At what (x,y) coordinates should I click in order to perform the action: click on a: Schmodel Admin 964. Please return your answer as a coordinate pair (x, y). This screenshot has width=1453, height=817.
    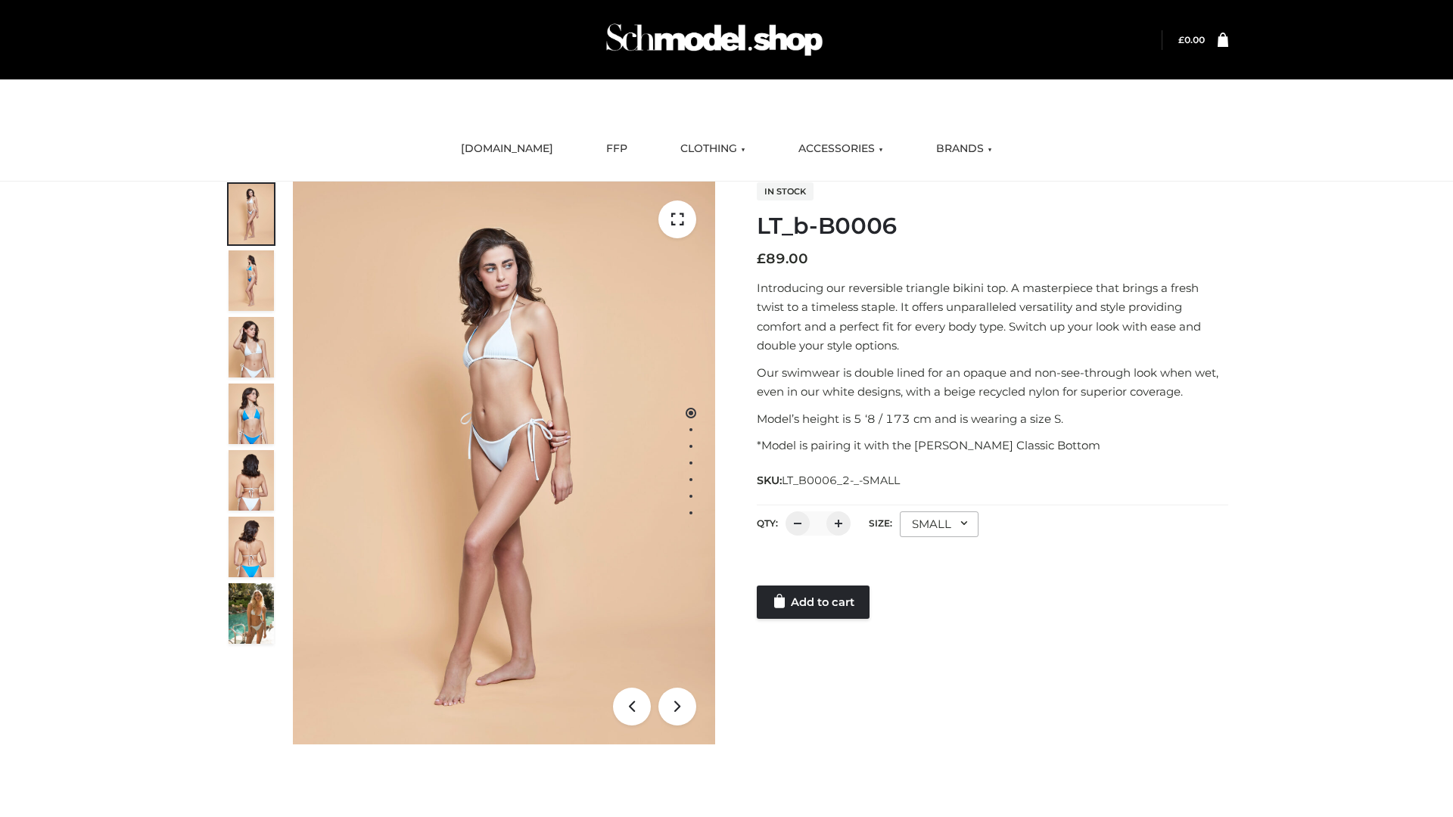
    Looking at the image, I should click on (715, 39).